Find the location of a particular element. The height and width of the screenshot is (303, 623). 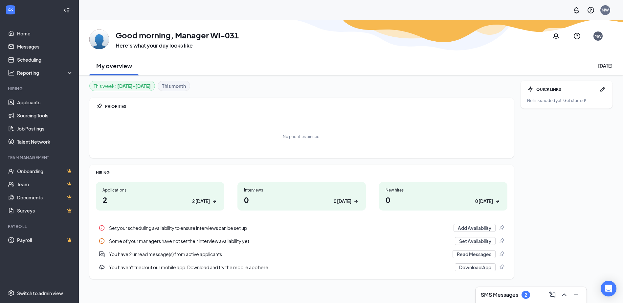

svg: Settings is located at coordinates (11, 294).